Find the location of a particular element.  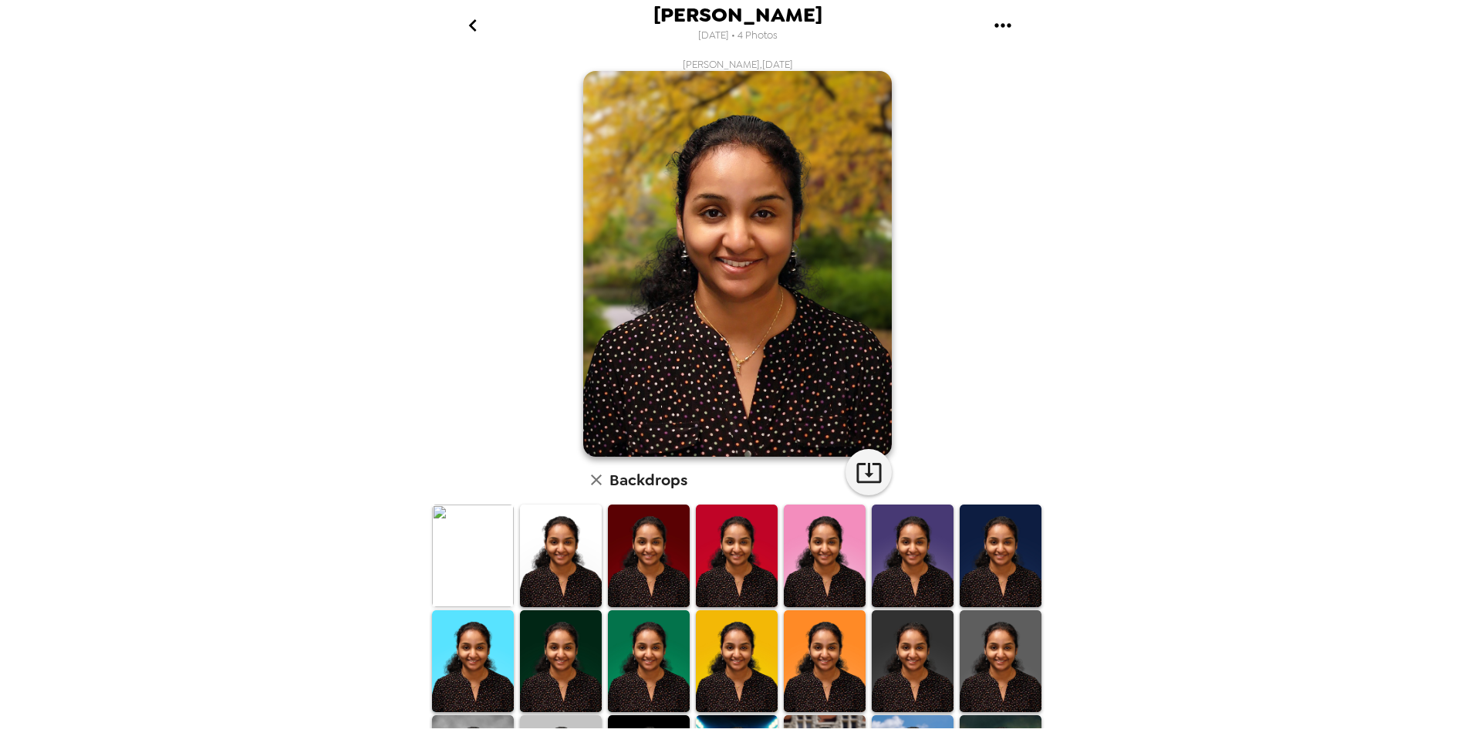

img: Original is located at coordinates (473, 556).